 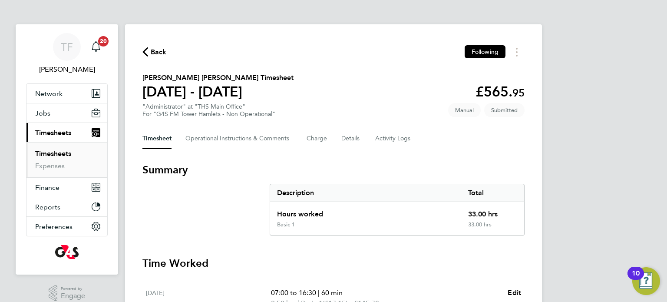 I want to click on button: Timesheets, so click(x=67, y=132).